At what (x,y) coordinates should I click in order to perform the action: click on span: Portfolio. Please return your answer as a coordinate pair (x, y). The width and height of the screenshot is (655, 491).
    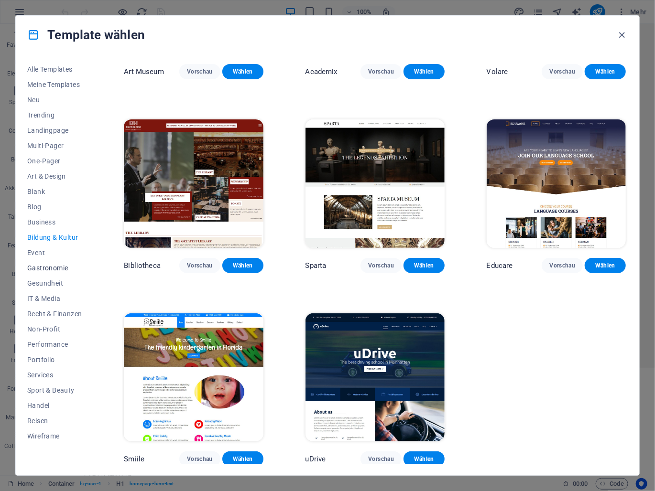
    Looking at the image, I should click on (54, 360).